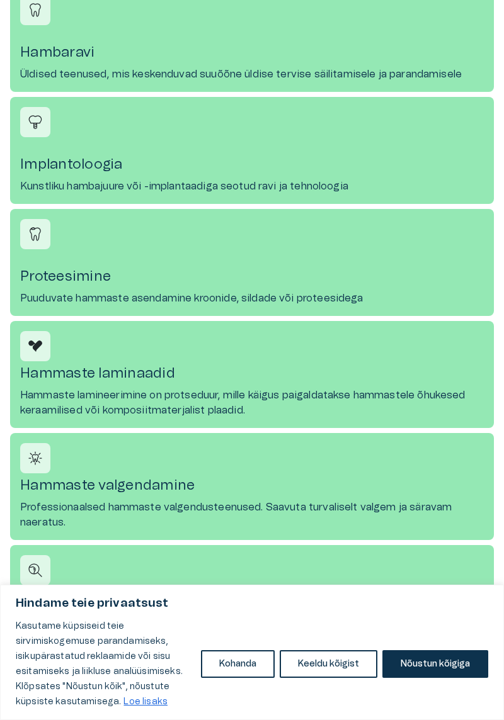 This screenshot has width=504, height=720. Describe the element at coordinates (252, 52) in the screenshot. I see `h4: Hambaravi` at that location.